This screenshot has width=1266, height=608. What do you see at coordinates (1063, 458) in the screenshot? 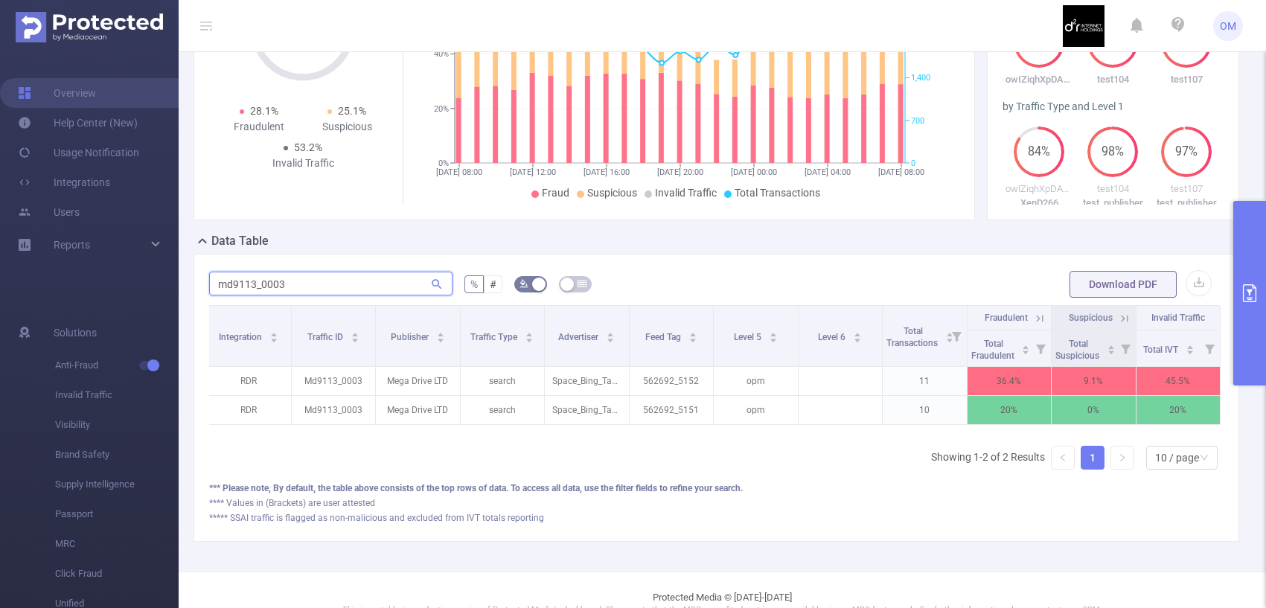
I see `li: Previous Page` at bounding box center [1063, 458].